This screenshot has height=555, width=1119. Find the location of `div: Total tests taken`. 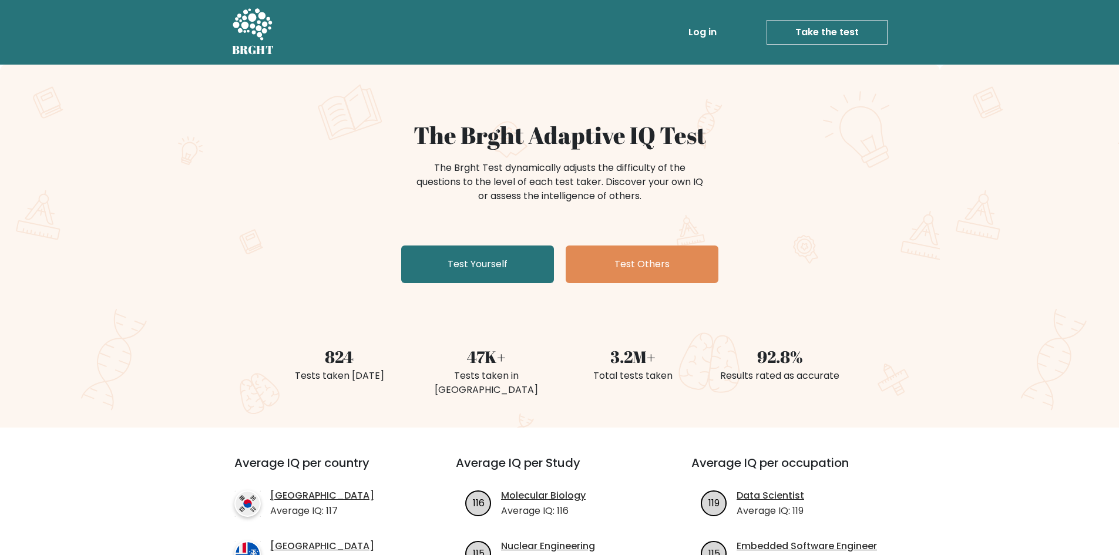

div: Total tests taken is located at coordinates (633, 376).